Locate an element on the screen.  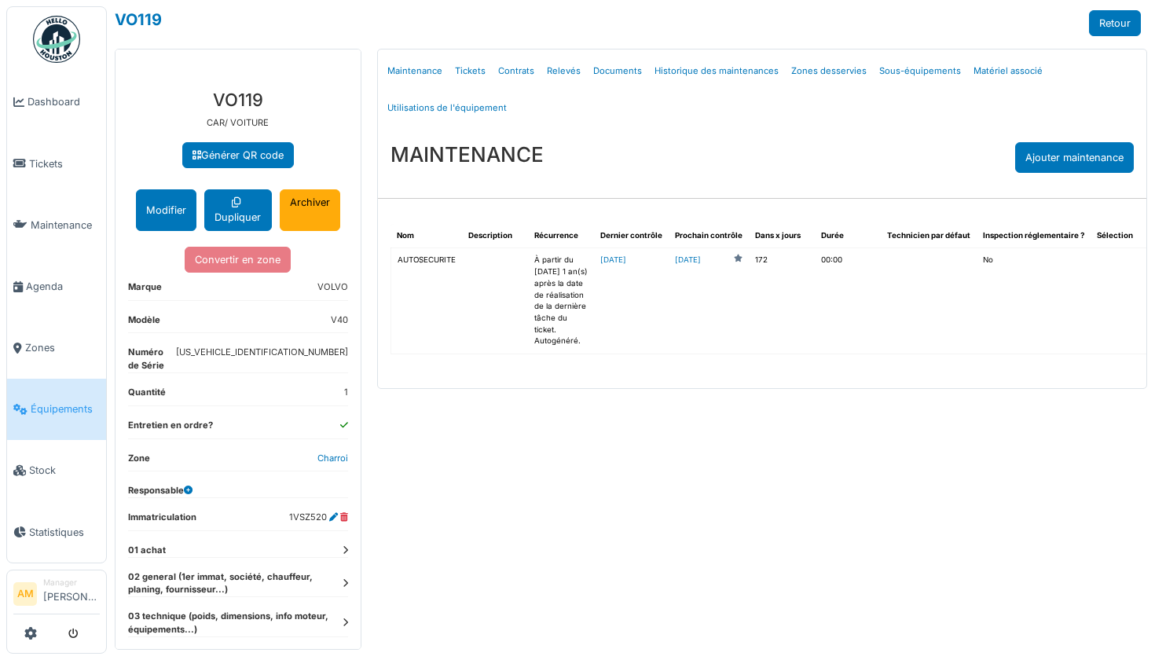
th: Durée is located at coordinates (848, 236).